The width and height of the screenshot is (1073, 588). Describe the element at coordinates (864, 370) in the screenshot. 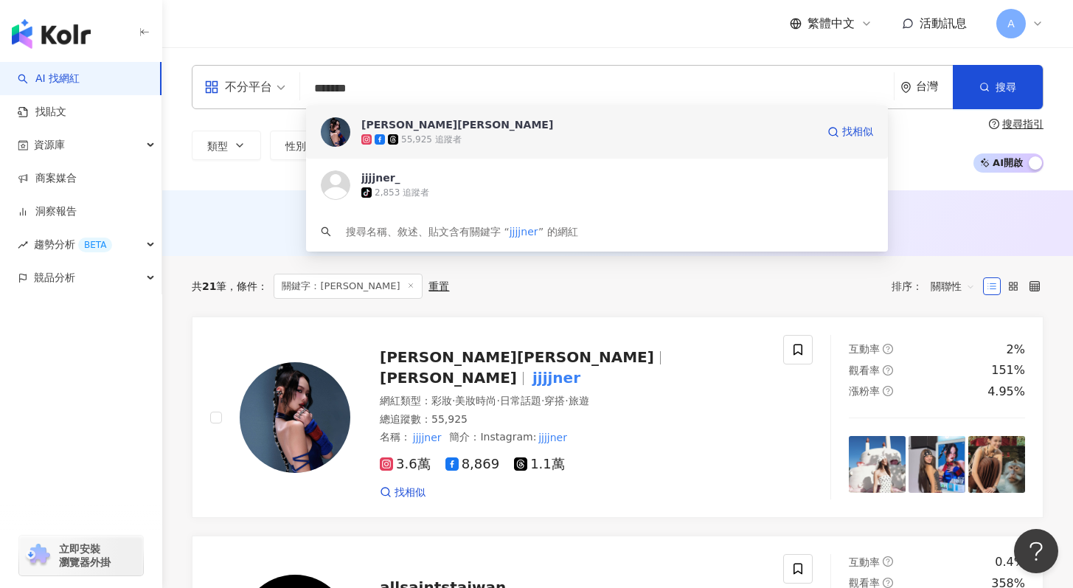

I see `span: 觀看率` at that location.